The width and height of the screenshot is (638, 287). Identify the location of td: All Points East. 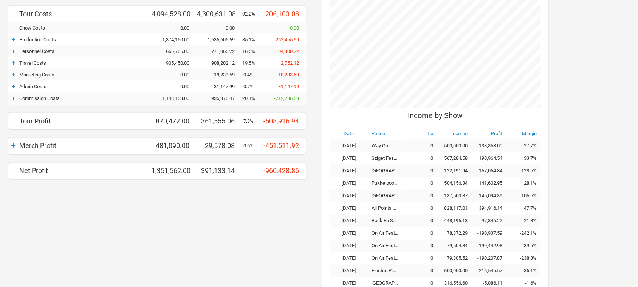
(385, 208).